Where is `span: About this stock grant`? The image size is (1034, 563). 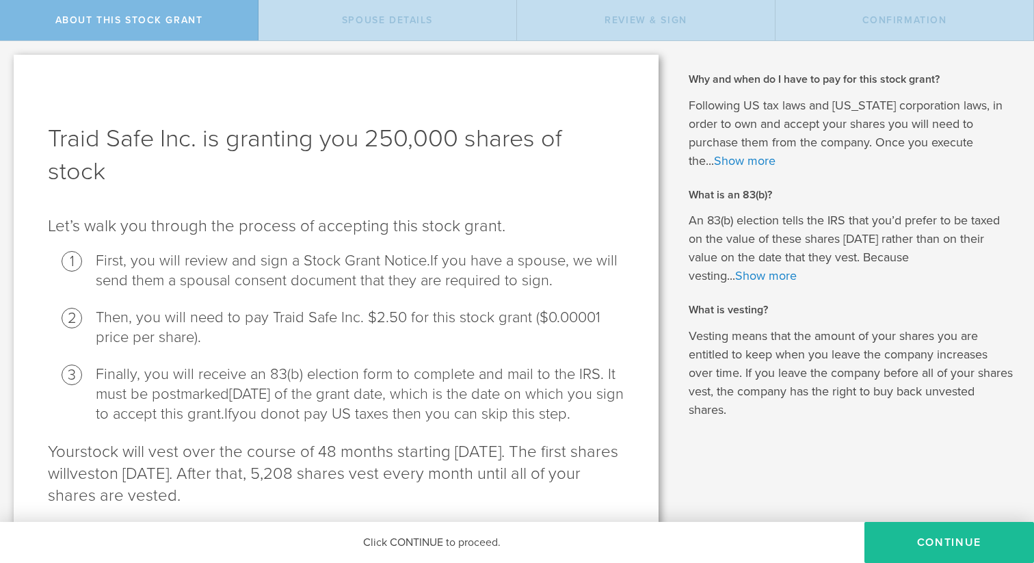 span: About this stock grant is located at coordinates (129, 20).